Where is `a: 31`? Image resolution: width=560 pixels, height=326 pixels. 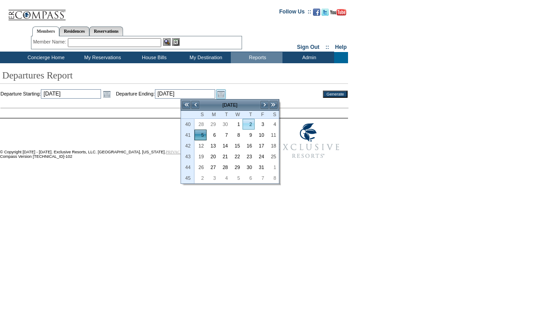 a: 31 is located at coordinates (260, 167).